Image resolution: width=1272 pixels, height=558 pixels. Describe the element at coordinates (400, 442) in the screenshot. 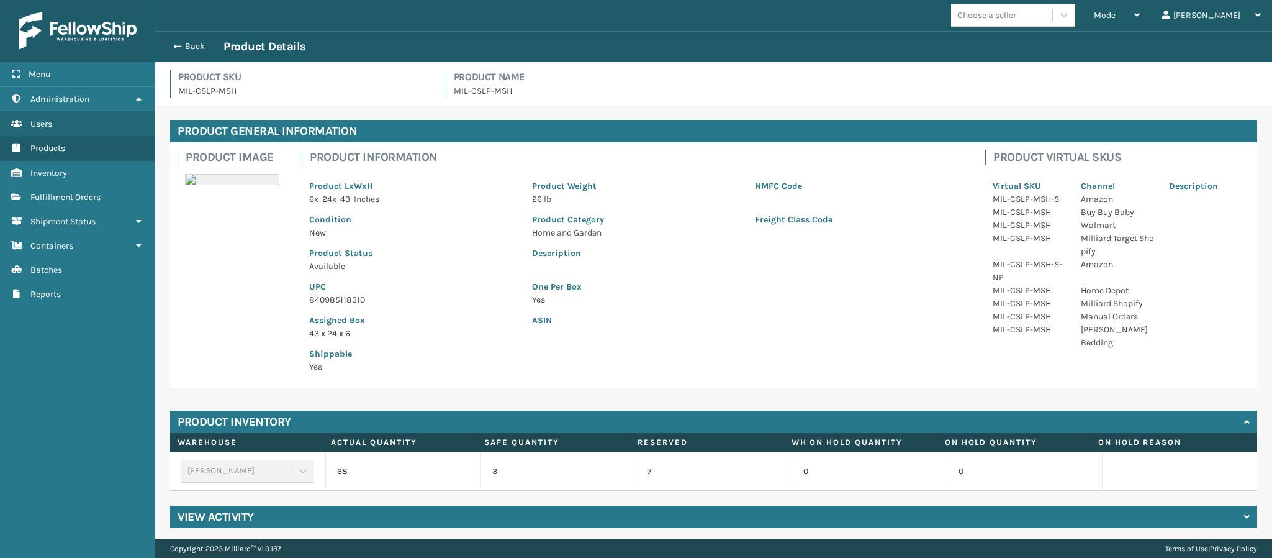

I see `label: Actual Quantity` at that location.